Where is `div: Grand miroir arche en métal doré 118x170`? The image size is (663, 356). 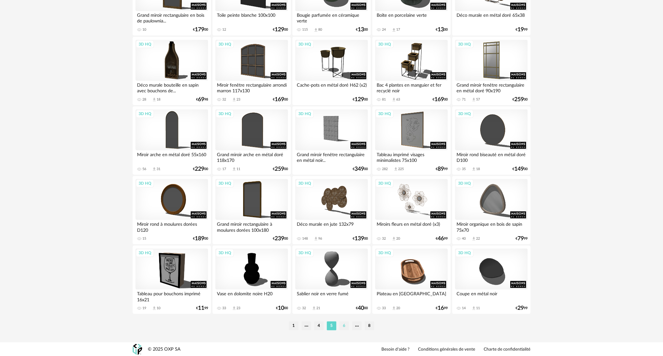
div: Grand miroir arche en métal doré 118x170 is located at coordinates (252, 156).